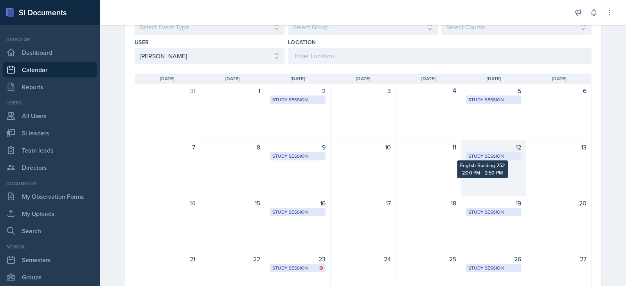  What do you see at coordinates (428, 259) in the screenshot?
I see `div: 25` at bounding box center [428, 259].